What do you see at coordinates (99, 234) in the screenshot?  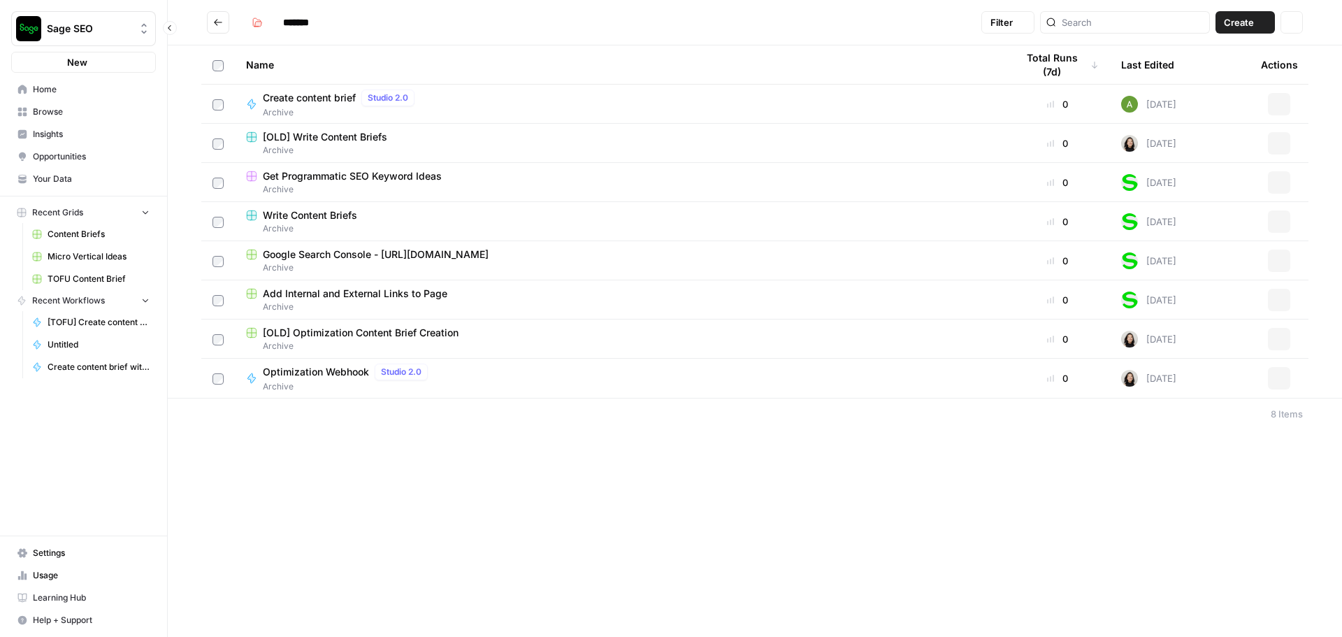 I see `span: Content Briefs` at bounding box center [99, 234].